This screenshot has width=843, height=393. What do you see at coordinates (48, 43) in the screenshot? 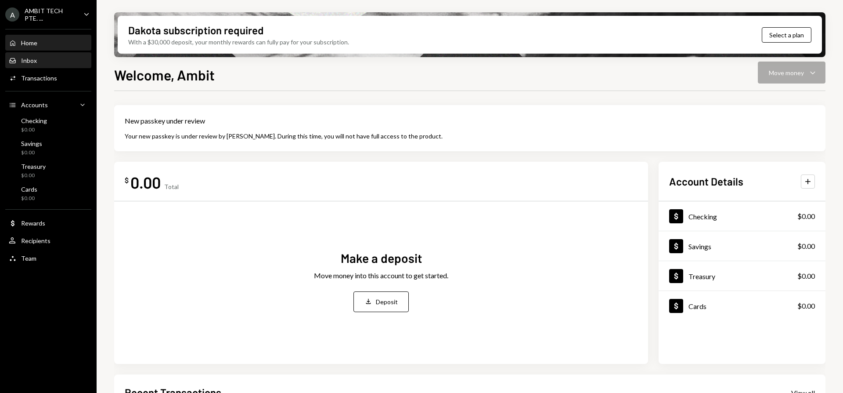
I see `a: Home` at bounding box center [48, 43].